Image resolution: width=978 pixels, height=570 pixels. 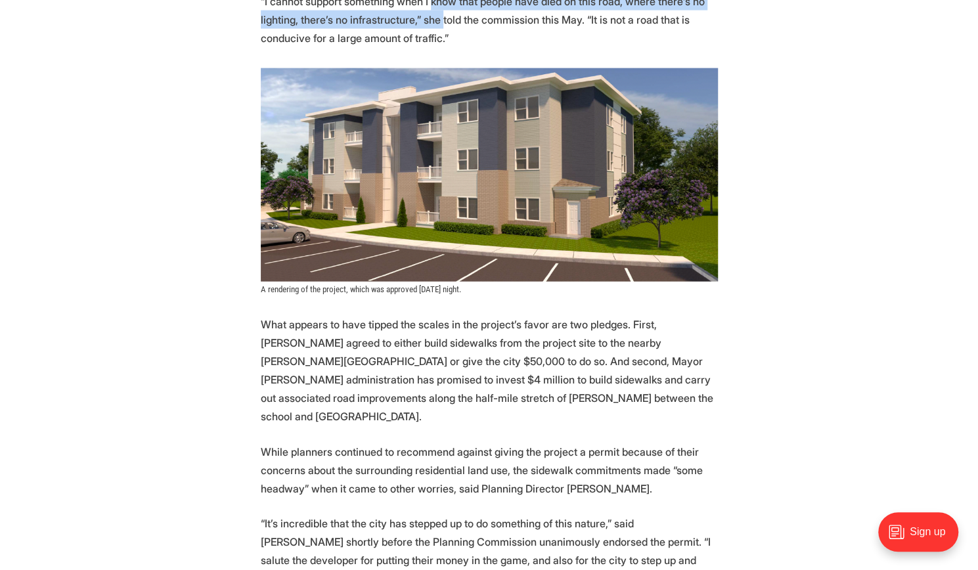 I want to click on p: While planners continued to recommend against giving the project a permit because of their concer..., so click(x=489, y=470).